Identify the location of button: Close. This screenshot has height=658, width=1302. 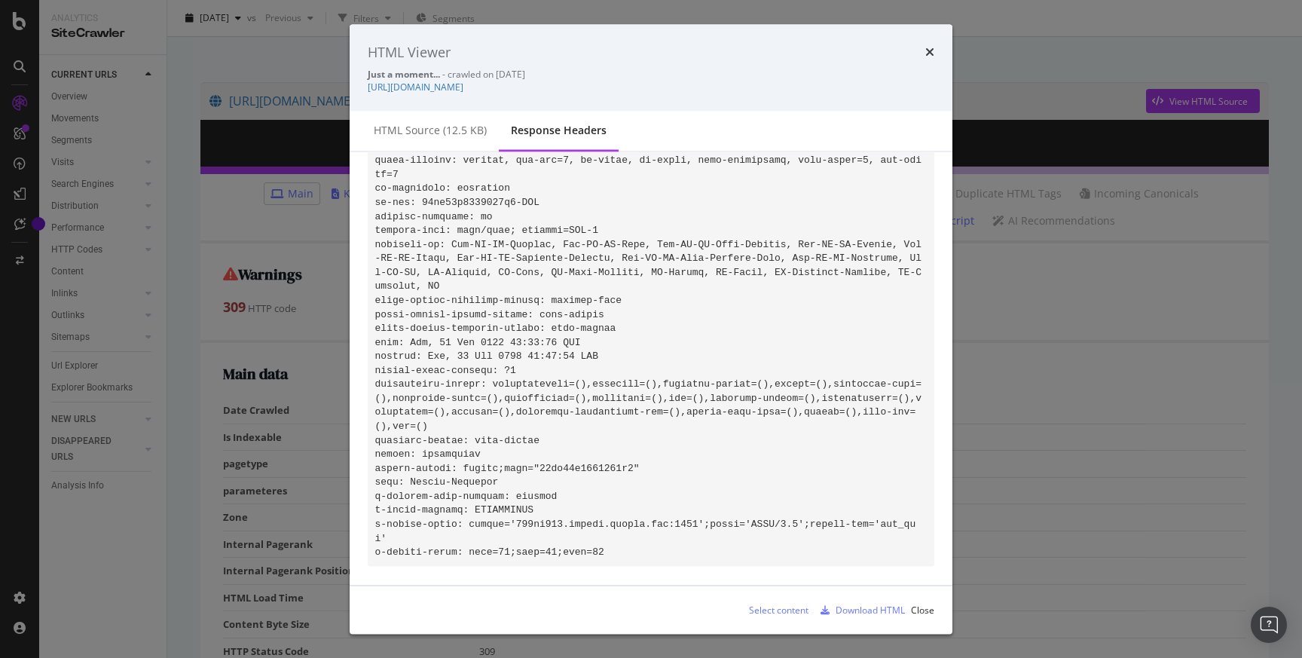
(922, 610).